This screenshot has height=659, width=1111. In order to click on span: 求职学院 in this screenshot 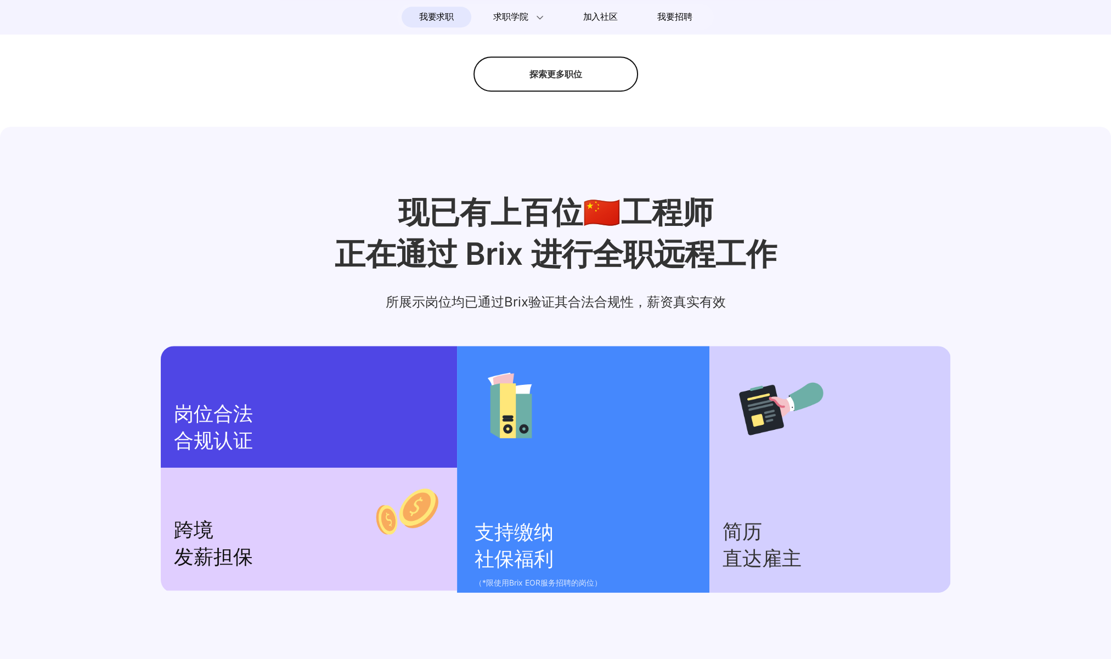, I will do `click(510, 17)`.